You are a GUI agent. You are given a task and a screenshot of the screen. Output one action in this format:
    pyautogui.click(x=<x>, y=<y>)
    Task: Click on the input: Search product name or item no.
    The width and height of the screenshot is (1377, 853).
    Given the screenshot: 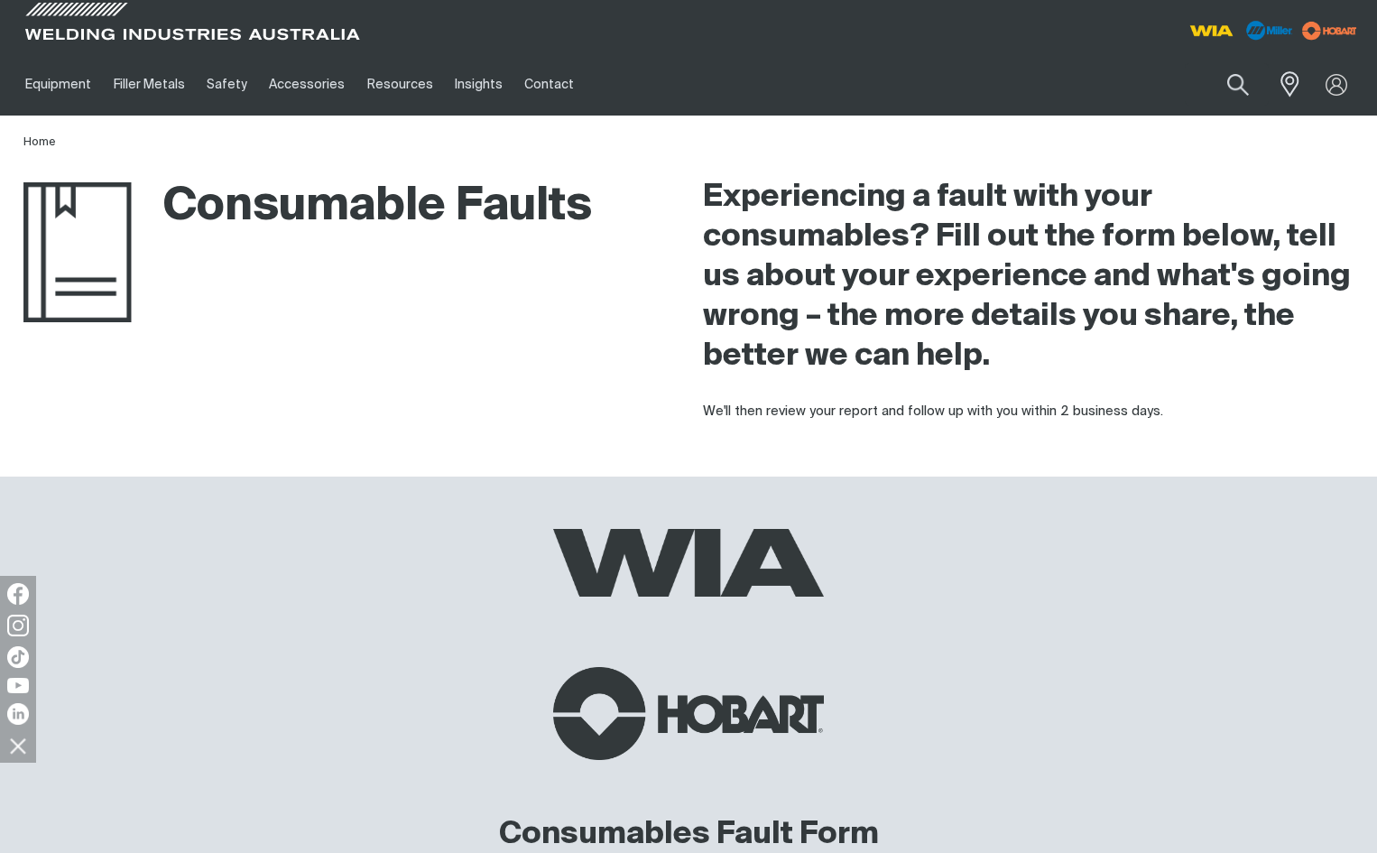 What is the action you would take?
    pyautogui.click(x=1227, y=84)
    